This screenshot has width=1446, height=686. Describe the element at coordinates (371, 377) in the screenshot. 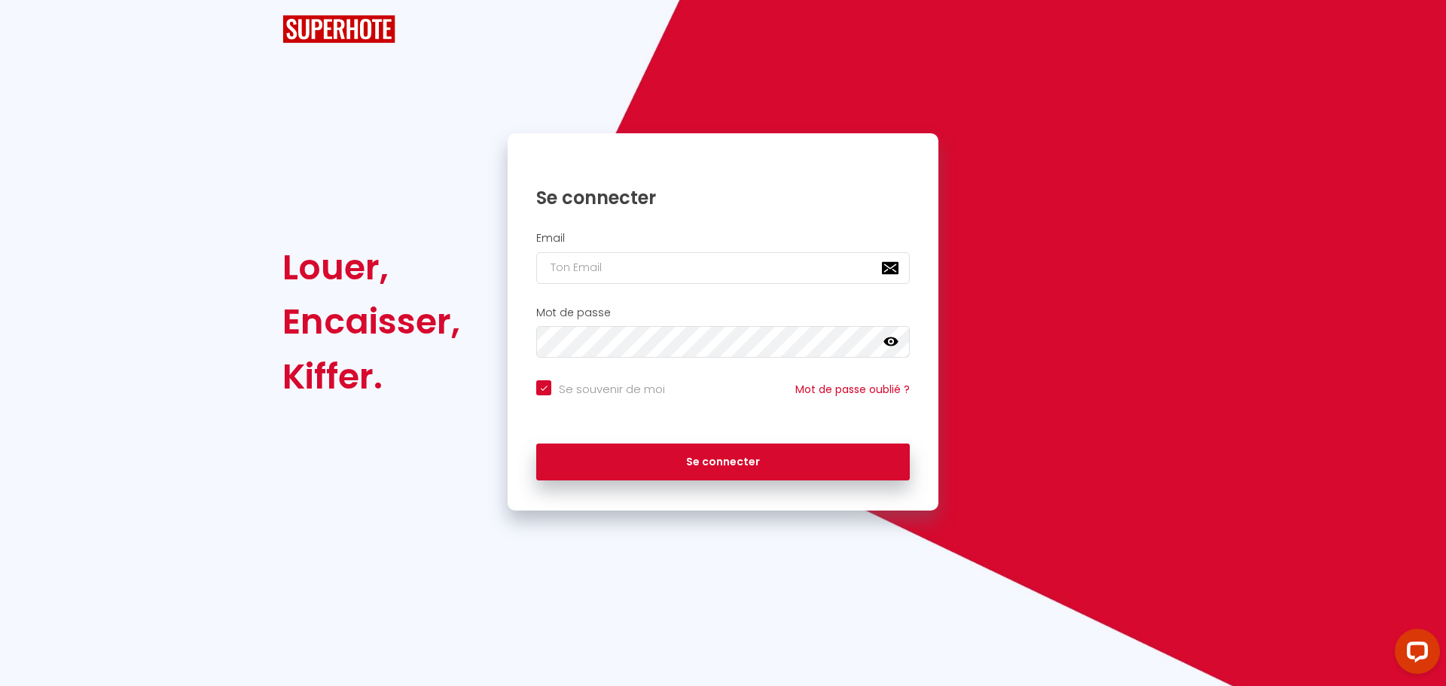

I see `div: Kiffer.` at that location.